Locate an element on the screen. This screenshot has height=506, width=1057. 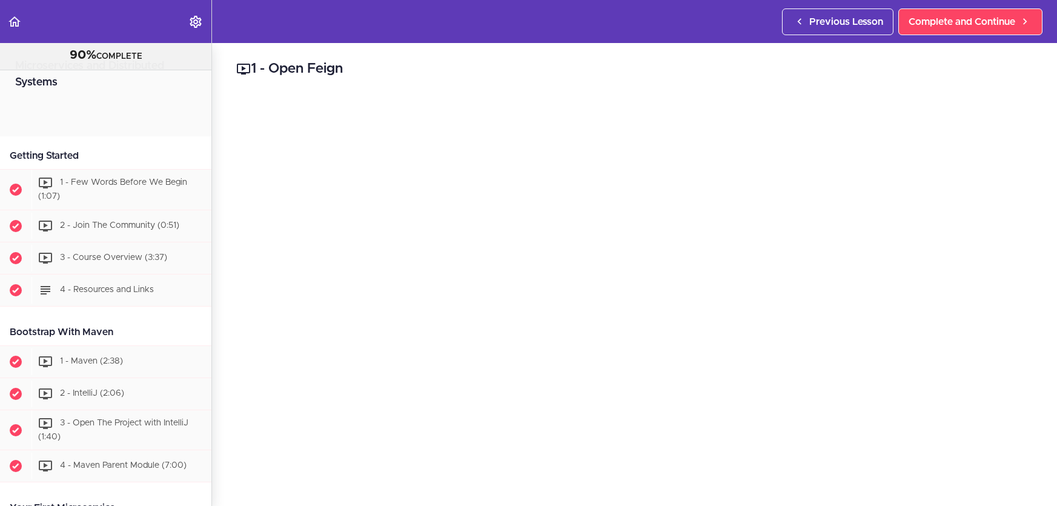
a: Complete and Continue is located at coordinates (970, 22).